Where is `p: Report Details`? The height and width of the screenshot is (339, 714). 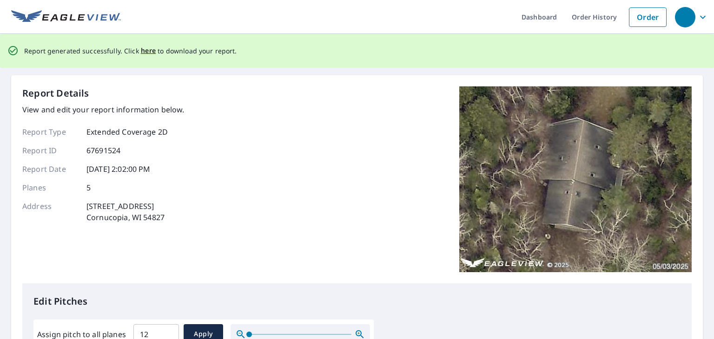 p: Report Details is located at coordinates (56, 93).